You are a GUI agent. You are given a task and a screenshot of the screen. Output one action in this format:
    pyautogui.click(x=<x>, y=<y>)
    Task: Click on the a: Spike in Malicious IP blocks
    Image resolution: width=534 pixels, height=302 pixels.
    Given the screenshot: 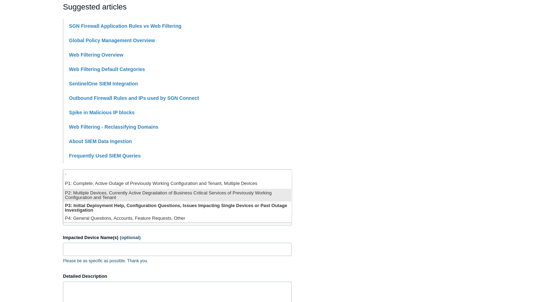 What is the action you would take?
    pyautogui.click(x=102, y=113)
    